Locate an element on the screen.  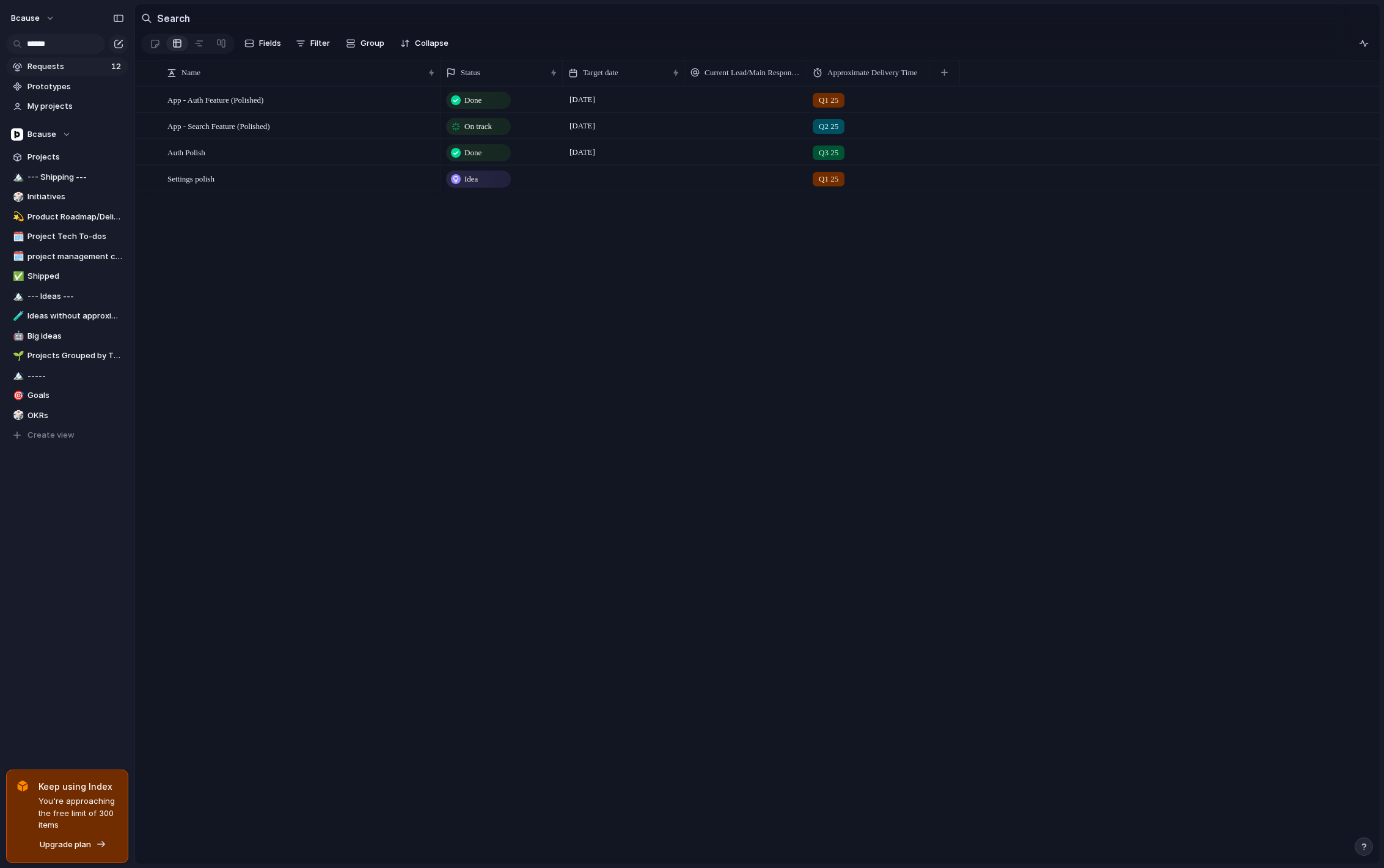
div: 🎲Initiatives is located at coordinates (67, 197).